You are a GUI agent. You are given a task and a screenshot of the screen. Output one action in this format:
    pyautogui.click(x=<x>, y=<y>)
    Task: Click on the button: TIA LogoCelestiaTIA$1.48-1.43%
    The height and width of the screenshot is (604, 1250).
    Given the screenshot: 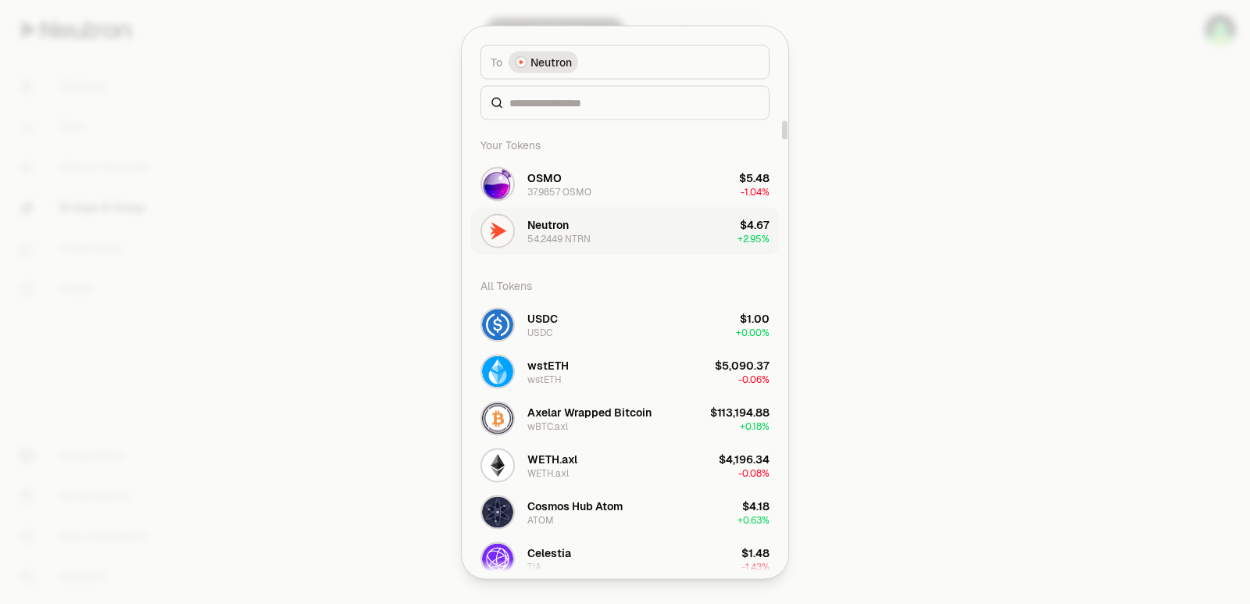 What is the action you would take?
    pyautogui.click(x=625, y=559)
    